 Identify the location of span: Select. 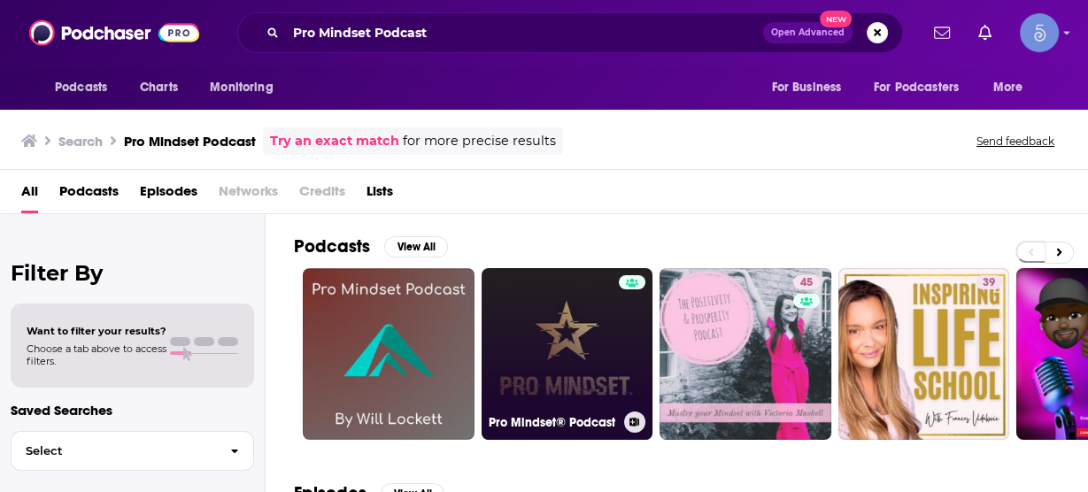
(113, 450).